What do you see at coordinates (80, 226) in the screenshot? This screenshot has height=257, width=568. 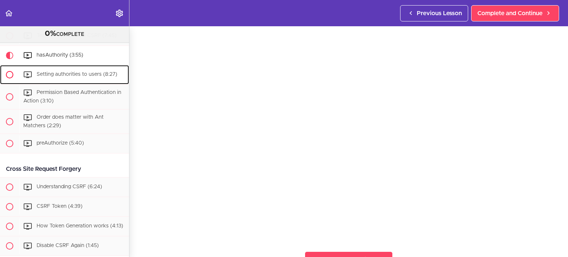 I see `span: How Token Generation works (4:13)` at bounding box center [80, 226].